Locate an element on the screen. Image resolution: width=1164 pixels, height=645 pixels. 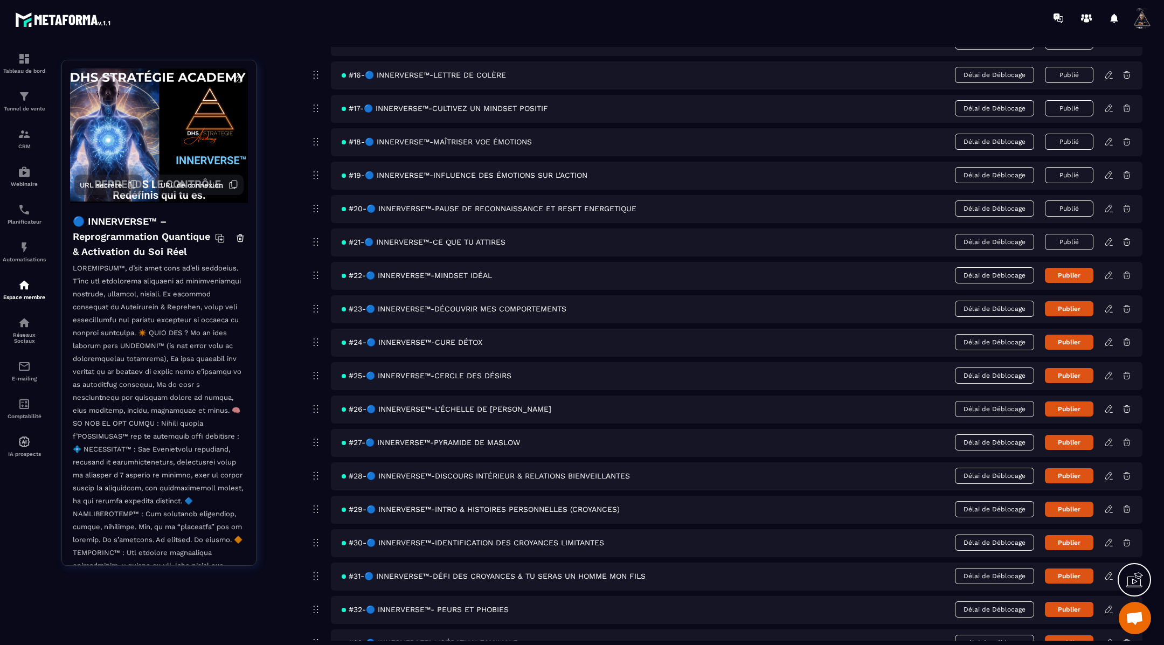
p: Comptabilité is located at coordinates (24, 416).